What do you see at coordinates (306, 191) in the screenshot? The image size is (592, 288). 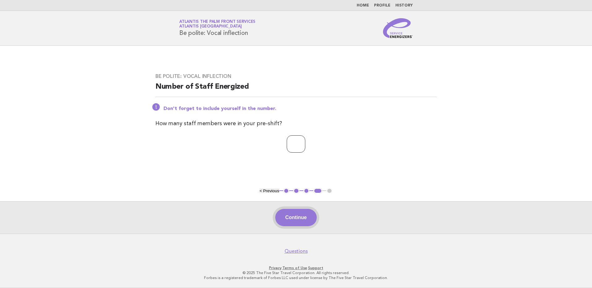 I see `button: 3` at bounding box center [306, 191].